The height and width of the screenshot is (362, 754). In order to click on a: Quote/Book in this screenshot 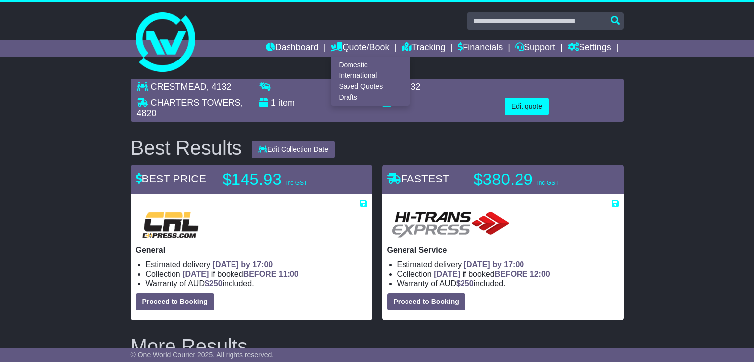, I will do `click(360, 48)`.